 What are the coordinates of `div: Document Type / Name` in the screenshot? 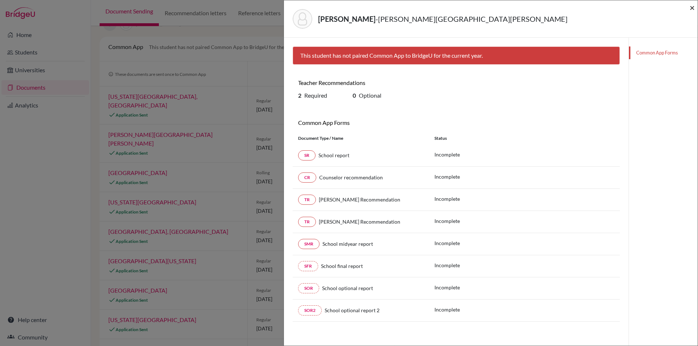 It's located at (360, 138).